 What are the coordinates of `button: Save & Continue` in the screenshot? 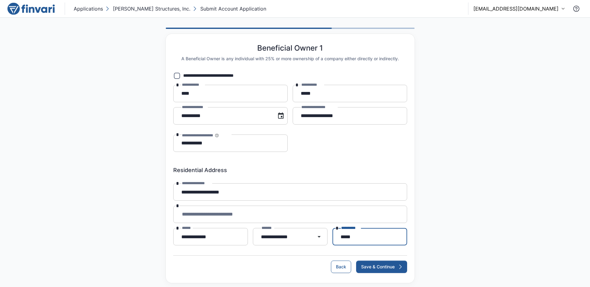 It's located at (381, 267).